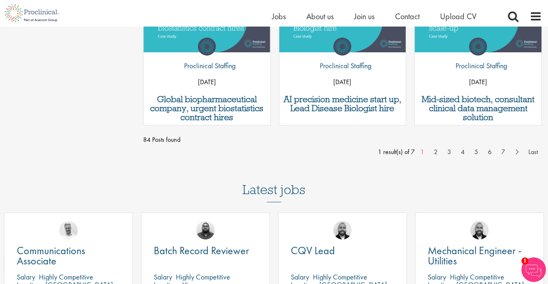 This screenshot has width=548, height=284. What do you see at coordinates (205, 230) in the screenshot?
I see `img: Ashley Bennett` at bounding box center [205, 230].